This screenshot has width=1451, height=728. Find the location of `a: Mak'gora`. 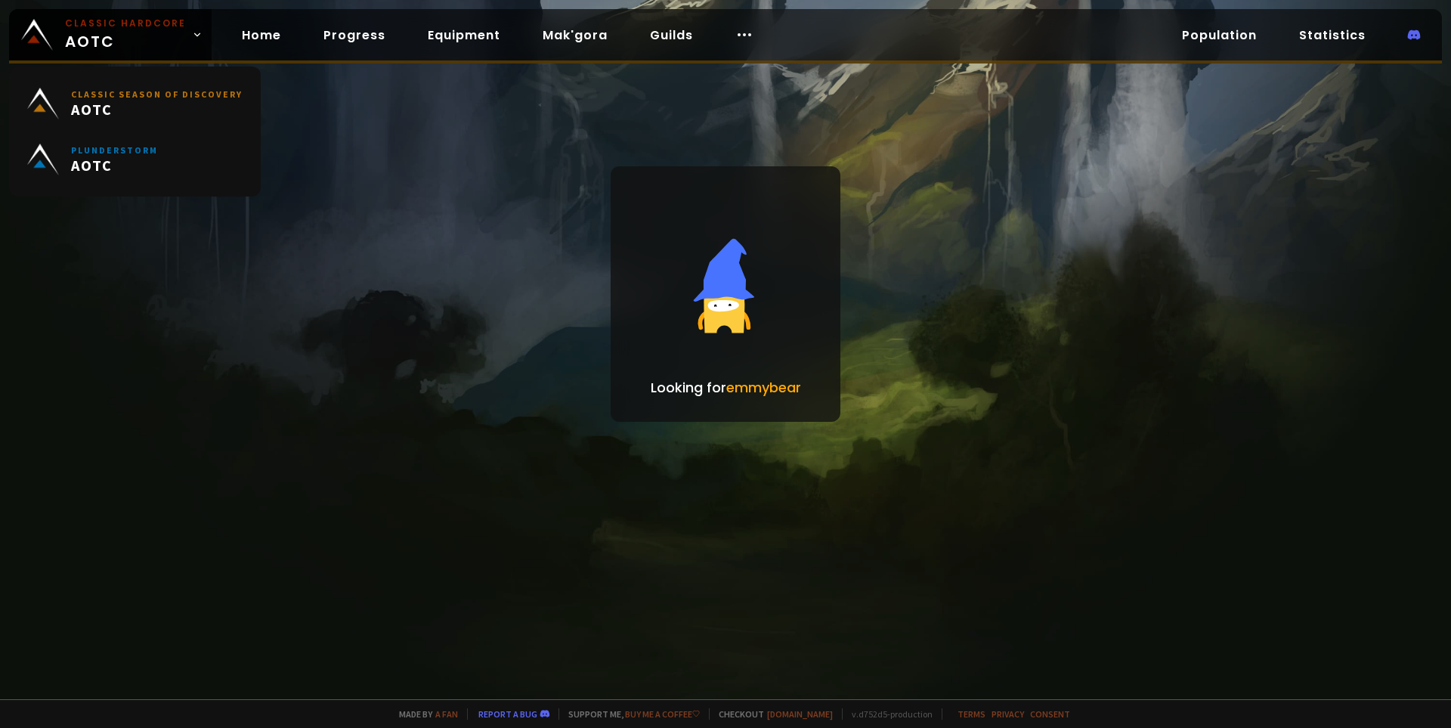

a: Mak'gora is located at coordinates (575, 35).